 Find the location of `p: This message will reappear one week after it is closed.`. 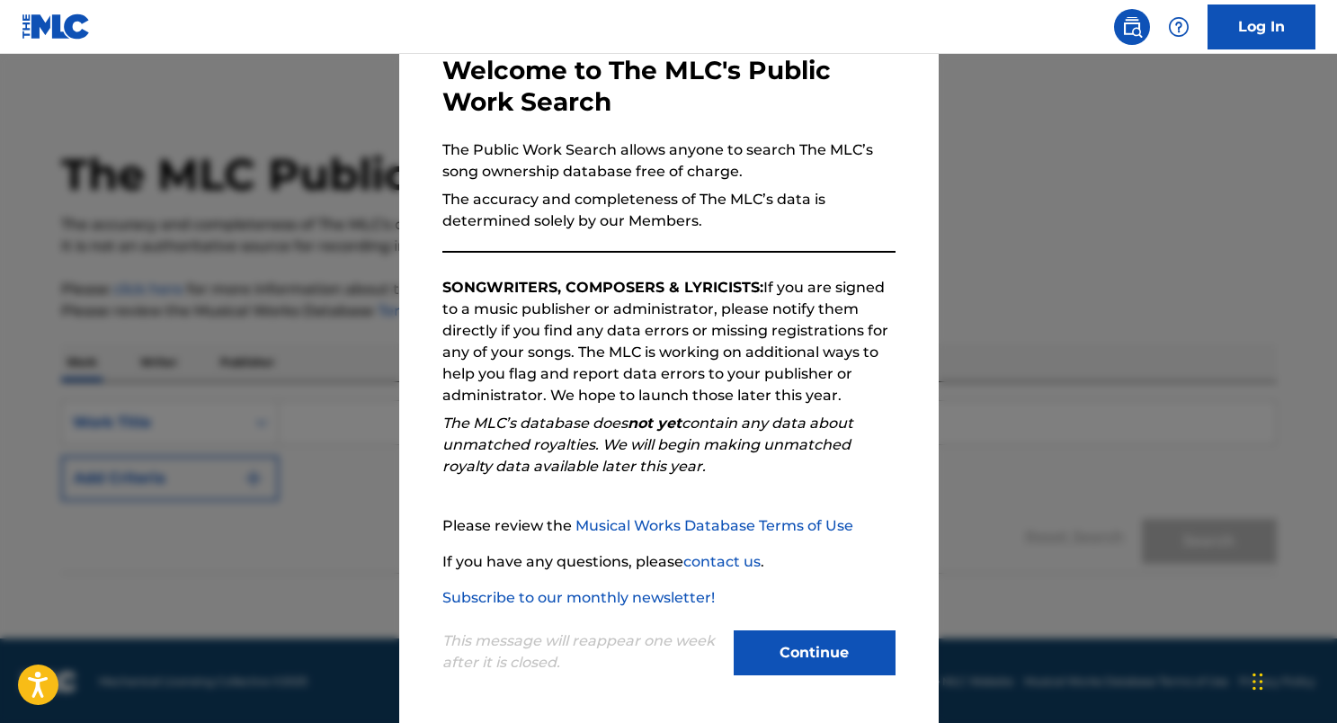

p: This message will reappear one week after it is closed. is located at coordinates (582, 652).